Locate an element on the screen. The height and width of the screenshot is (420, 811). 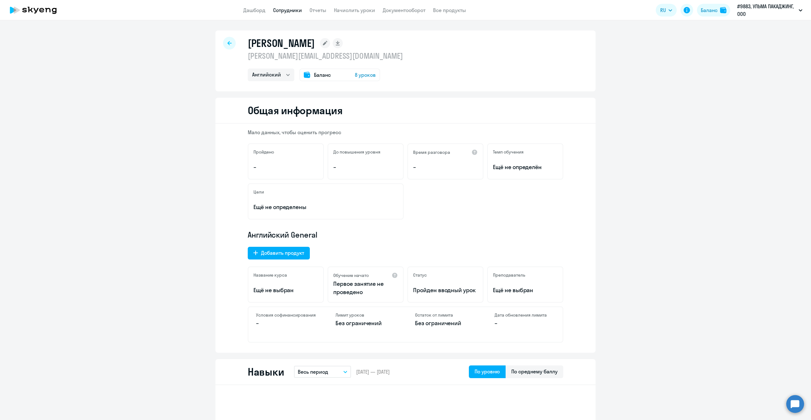
h5: Статус is located at coordinates (420, 275).